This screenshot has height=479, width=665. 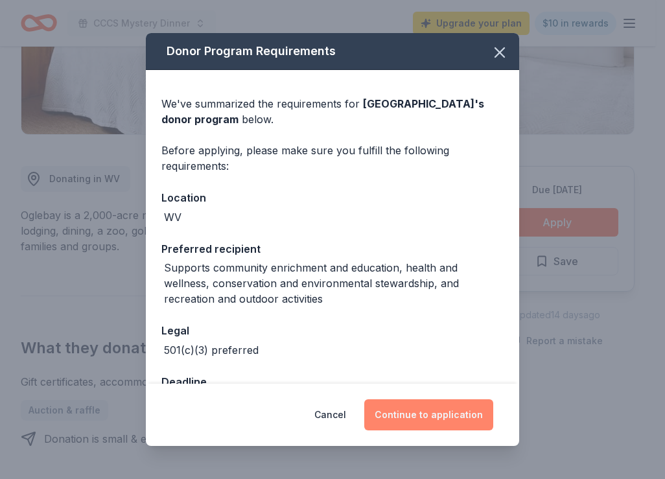 I want to click on div: Deadline, so click(x=333, y=382).